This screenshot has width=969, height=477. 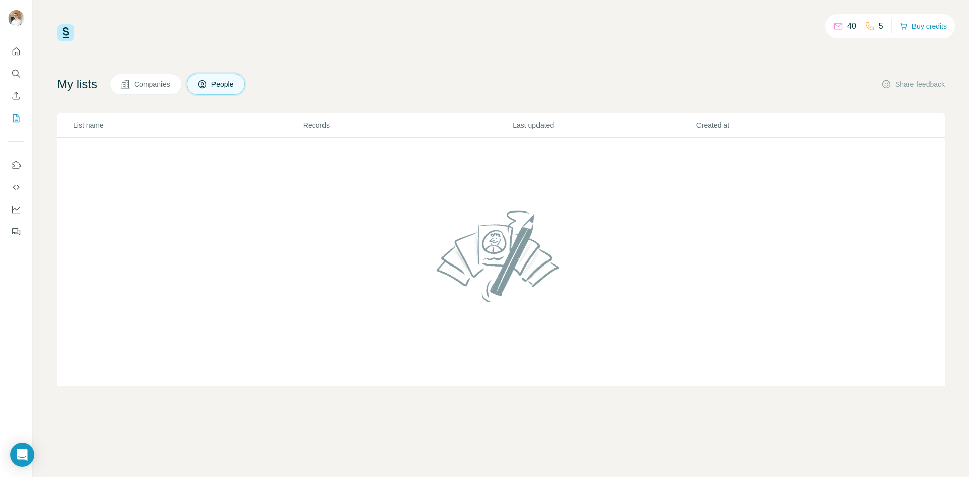 What do you see at coordinates (22, 455) in the screenshot?
I see `div: Open Intercom Messenger` at bounding box center [22, 455].